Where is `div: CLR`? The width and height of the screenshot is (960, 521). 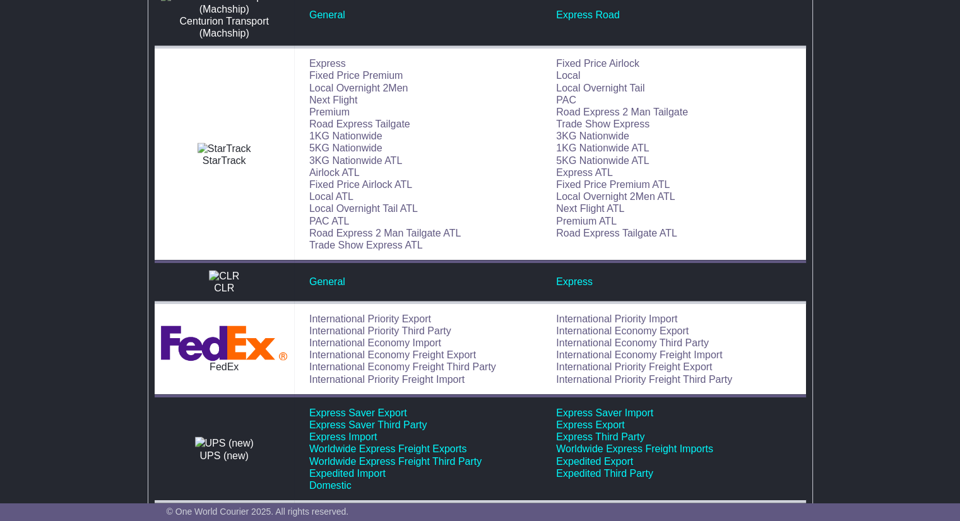
div: CLR is located at coordinates (224, 288).